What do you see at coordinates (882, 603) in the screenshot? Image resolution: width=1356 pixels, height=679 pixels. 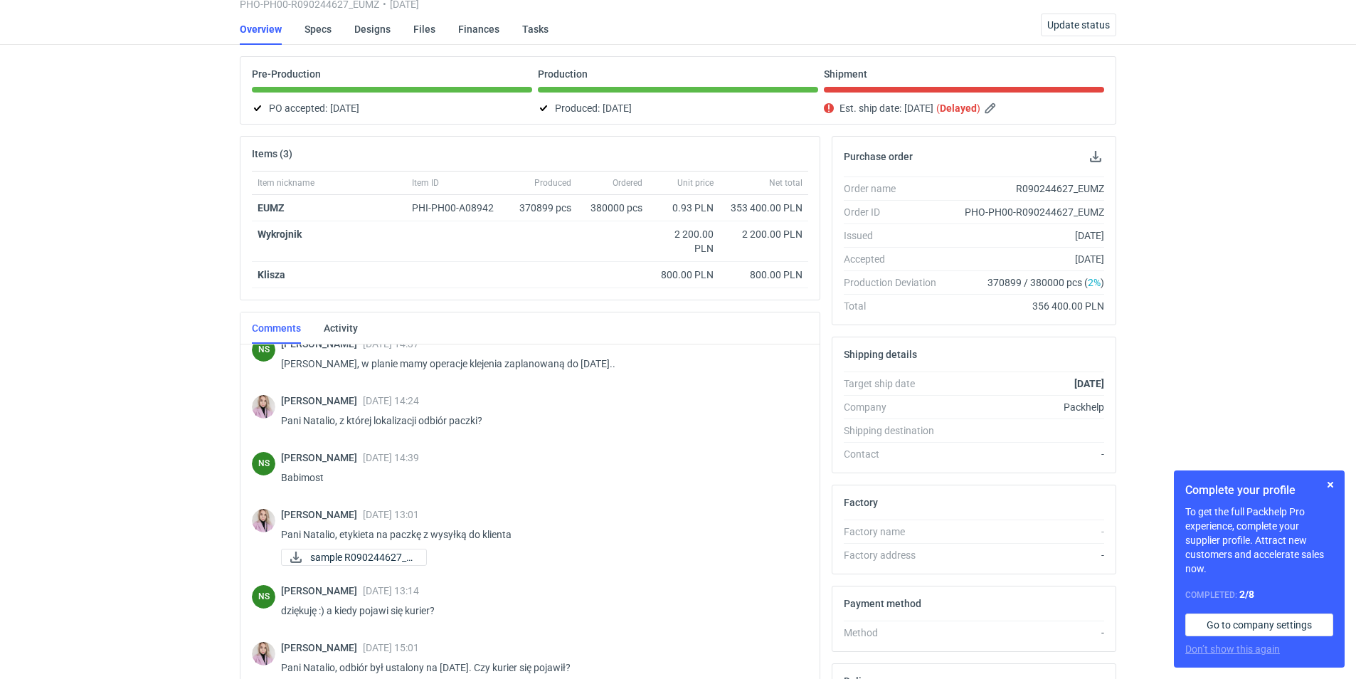 I see `h2: Payment method` at bounding box center [882, 603].